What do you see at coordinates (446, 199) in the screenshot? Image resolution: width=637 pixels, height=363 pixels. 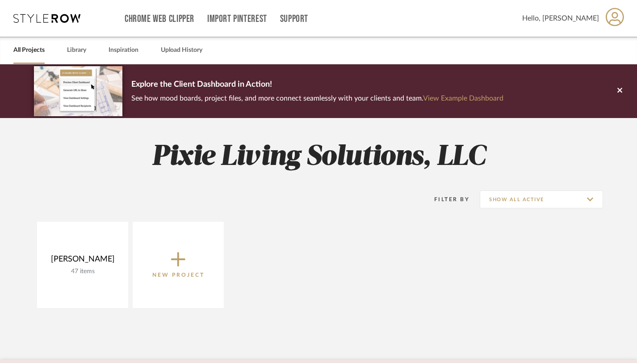 I see `div: Filter By` at bounding box center [446, 199].